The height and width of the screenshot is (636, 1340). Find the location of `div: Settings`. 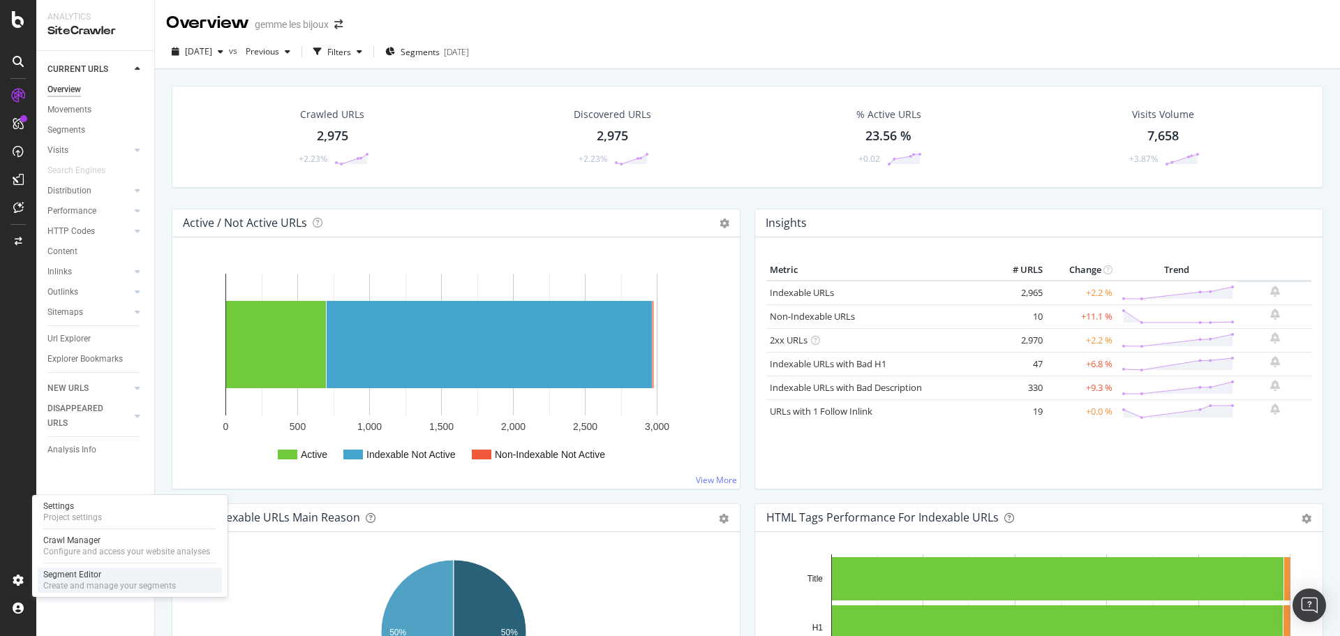

div: Settings is located at coordinates (73, 506).